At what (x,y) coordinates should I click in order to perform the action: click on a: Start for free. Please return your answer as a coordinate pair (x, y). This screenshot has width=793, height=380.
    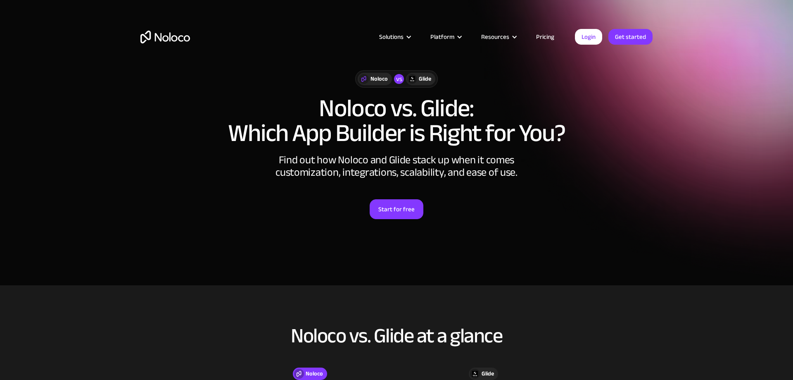
    Looking at the image, I should click on (397, 209).